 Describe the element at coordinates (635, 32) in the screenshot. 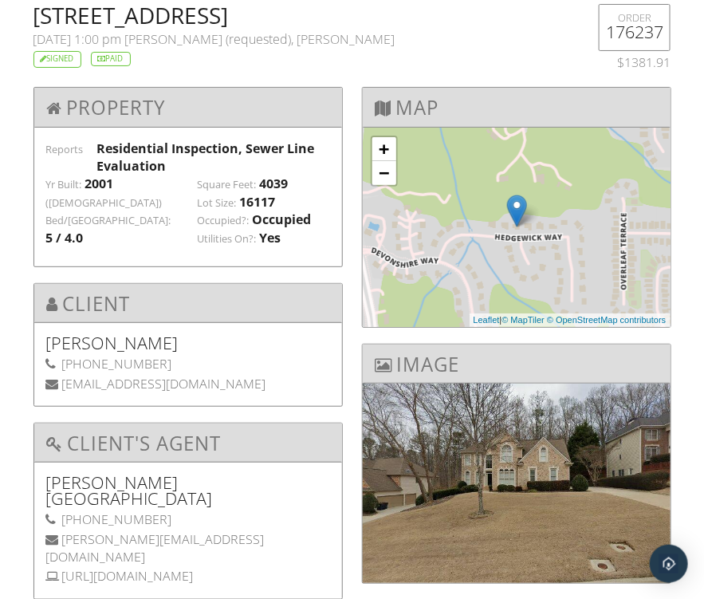

I see `h5: 176237` at that location.